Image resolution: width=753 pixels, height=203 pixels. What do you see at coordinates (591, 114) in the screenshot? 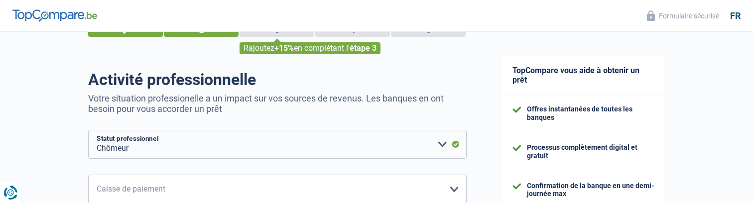
I see `div: Offres instantanées de toutes les banques` at bounding box center [591, 114].